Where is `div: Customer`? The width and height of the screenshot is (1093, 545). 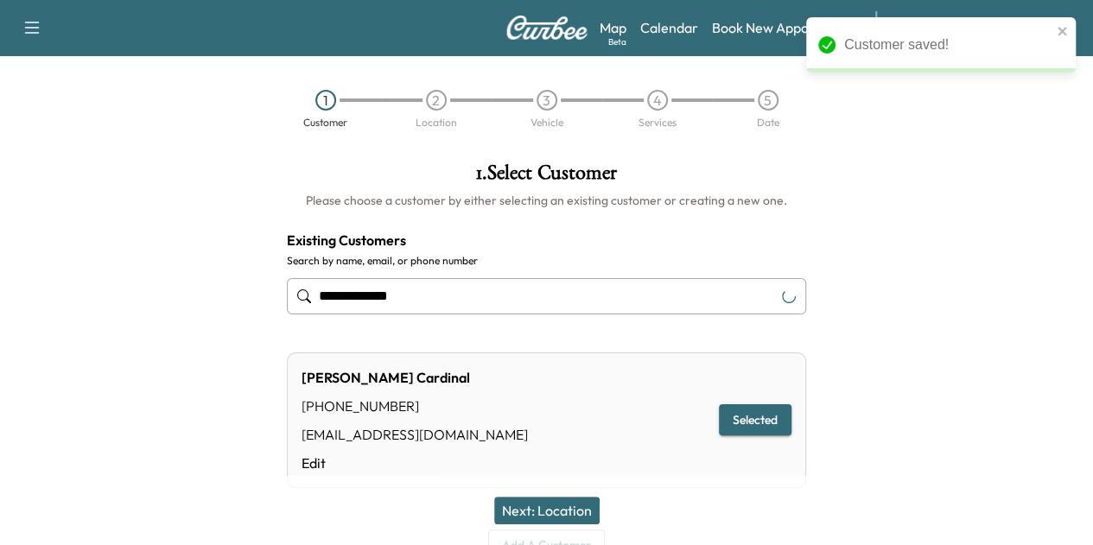 div: Customer is located at coordinates (325, 123).